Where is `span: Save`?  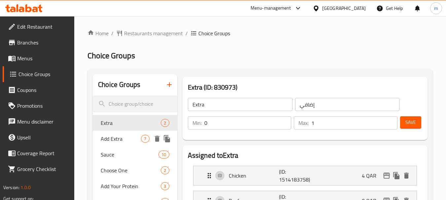
span: Save is located at coordinates (411, 122).